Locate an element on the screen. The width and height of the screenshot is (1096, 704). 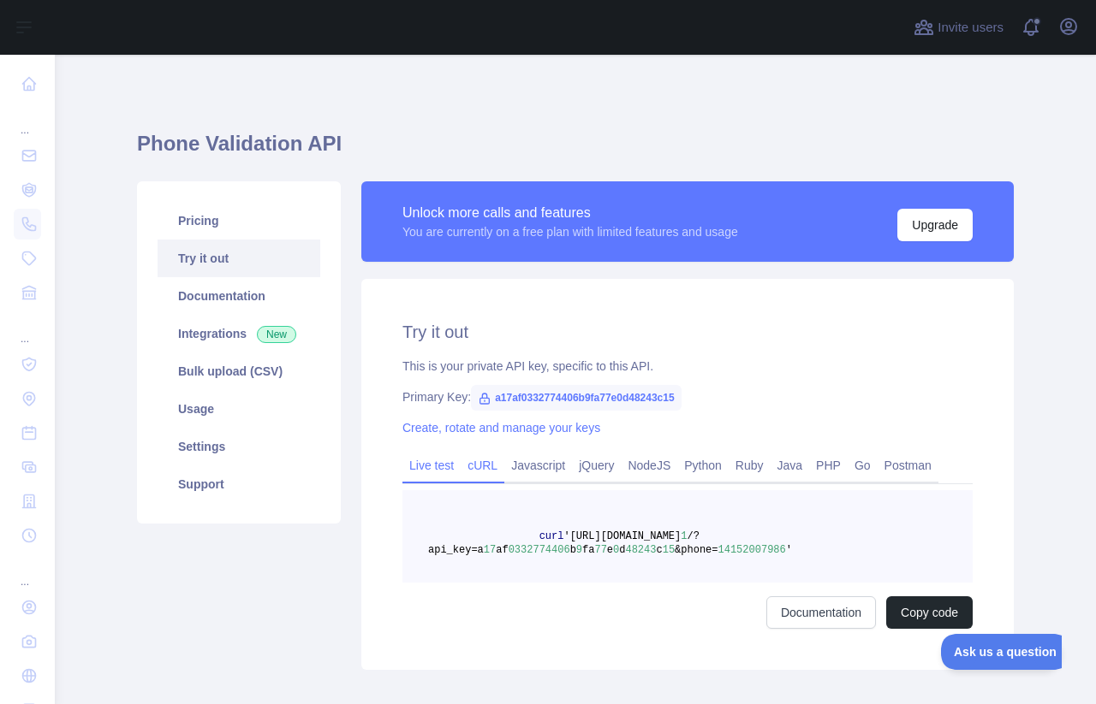
a: PHP is located at coordinates (828, 466).